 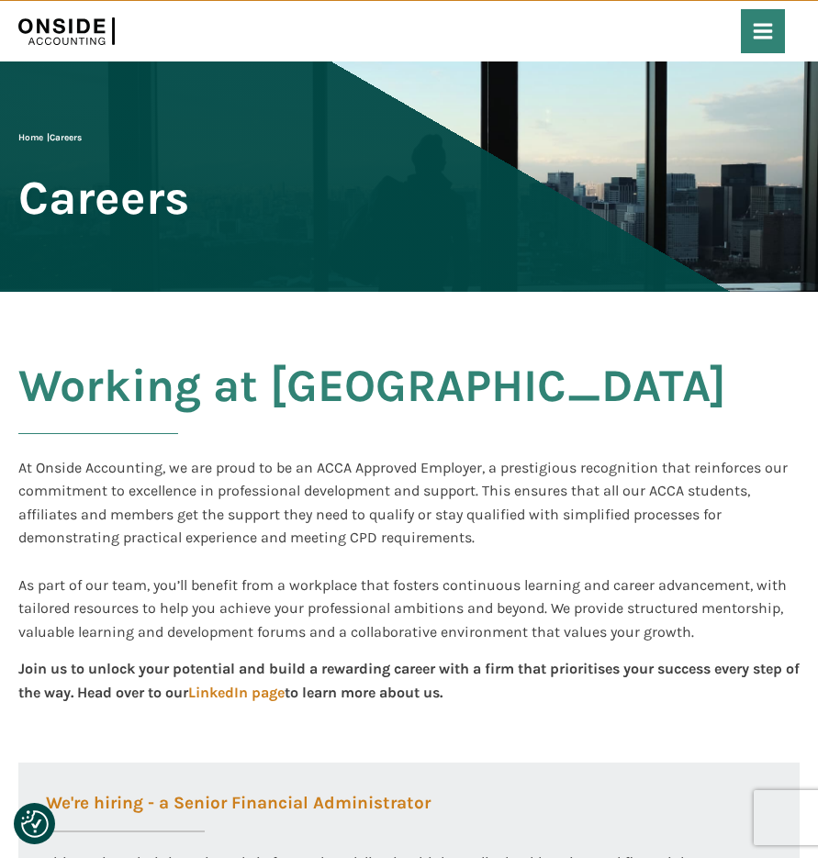 What do you see at coordinates (35, 824) in the screenshot?
I see `button: Consent Preferences` at bounding box center [35, 824].